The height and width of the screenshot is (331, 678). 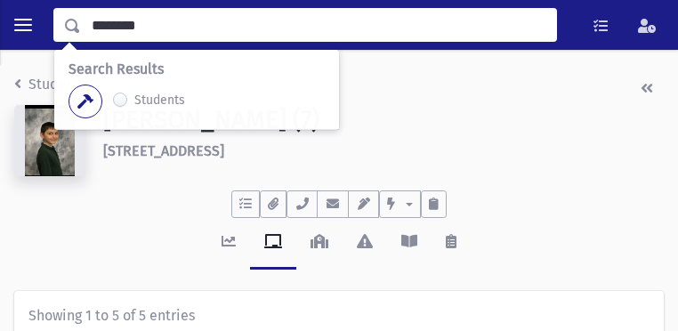 What do you see at coordinates (339, 316) in the screenshot?
I see `div: Showing 1 to 5 of 5 entries` at bounding box center [339, 316].